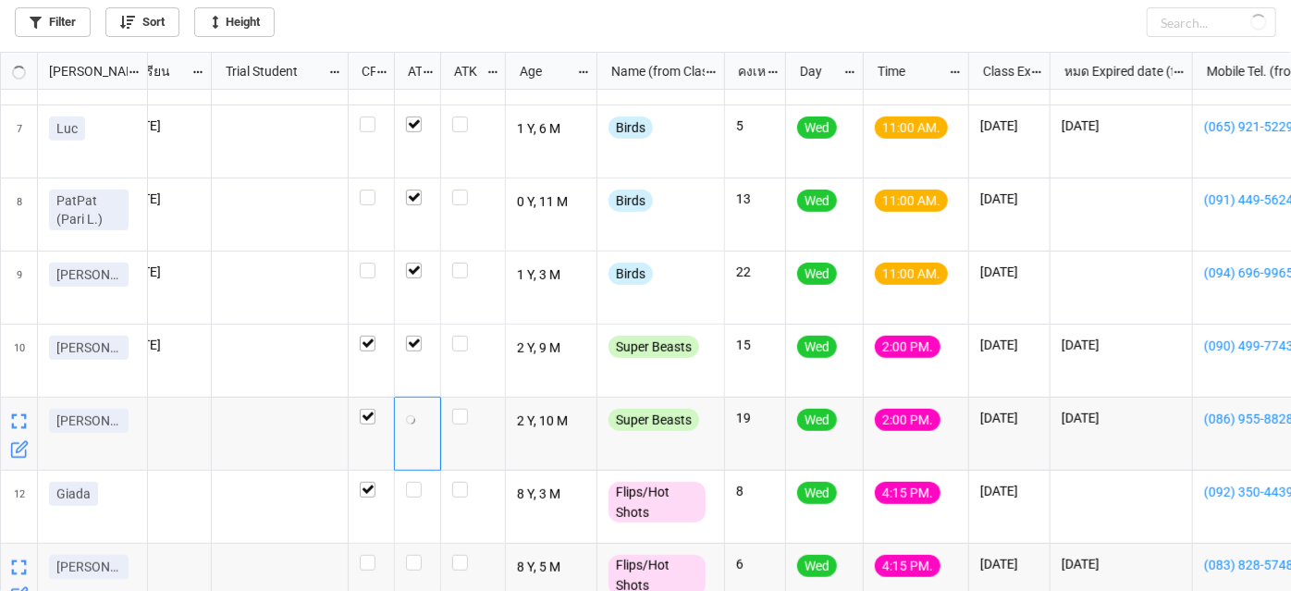 The width and height of the screenshot is (1291, 591). I want to click on a: Height, so click(234, 22).